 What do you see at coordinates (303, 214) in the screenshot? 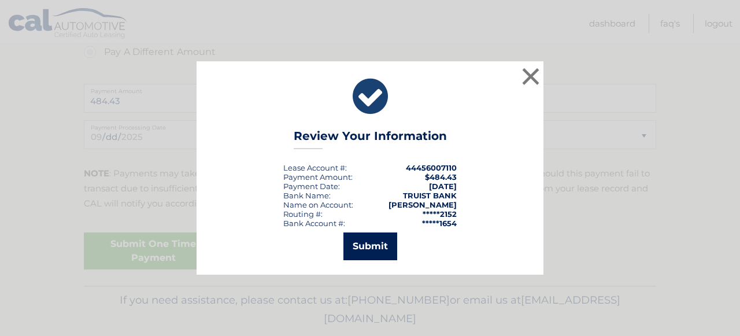
I see `div: Routing #:` at bounding box center [303, 214].